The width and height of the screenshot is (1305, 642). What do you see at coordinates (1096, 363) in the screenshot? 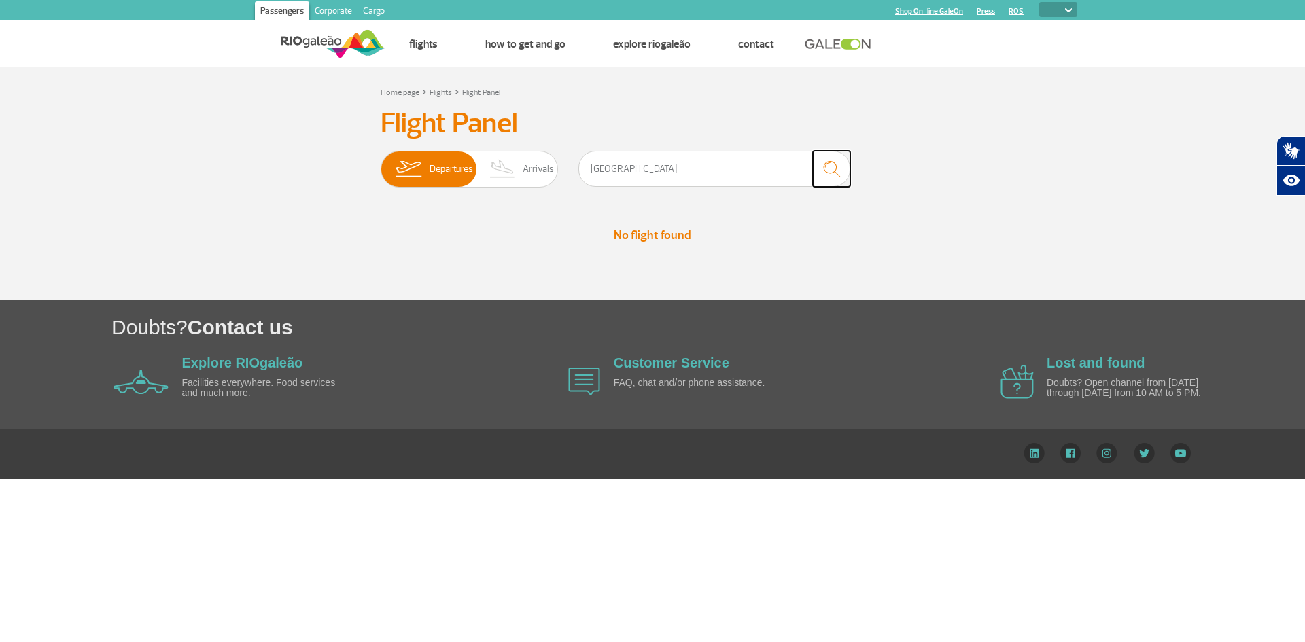
I see `a: Lost and found` at bounding box center [1096, 363].